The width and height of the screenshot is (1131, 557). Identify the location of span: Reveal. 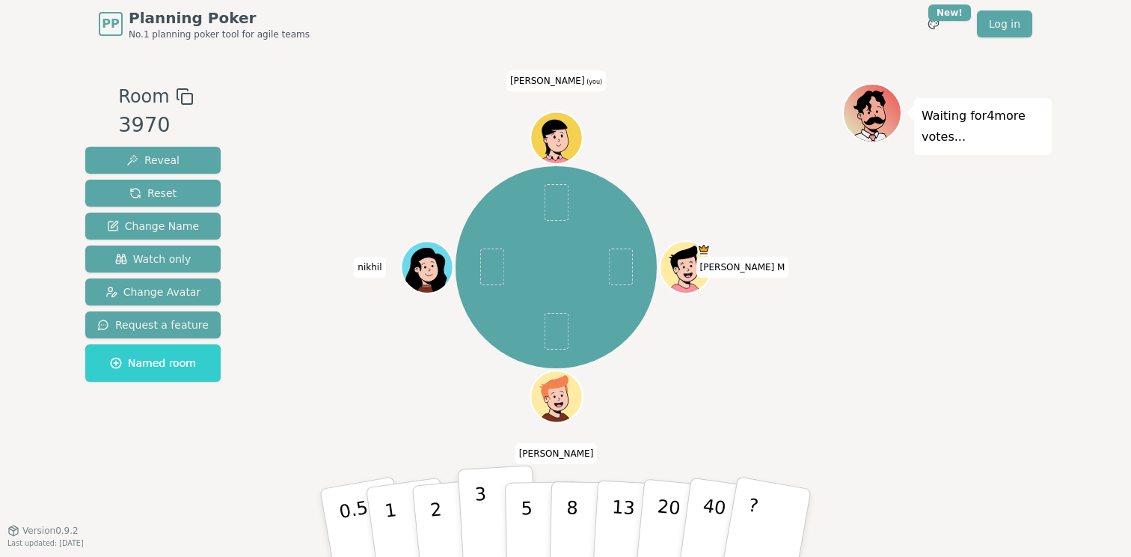
(153, 160).